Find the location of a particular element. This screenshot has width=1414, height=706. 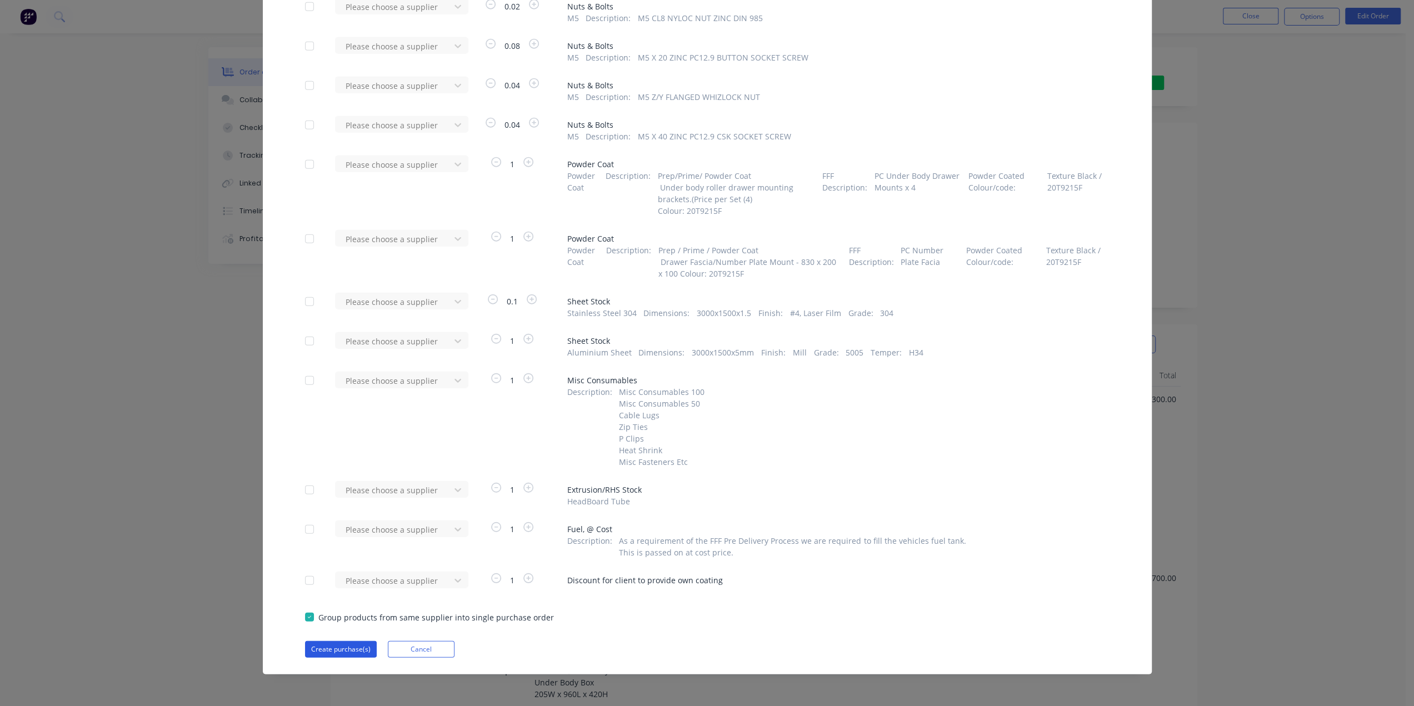

span: 0.02 is located at coordinates (512, 6).